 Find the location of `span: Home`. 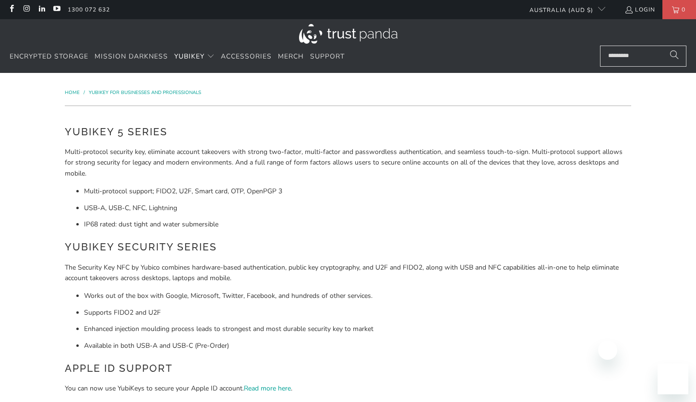

span: Home is located at coordinates (72, 93).